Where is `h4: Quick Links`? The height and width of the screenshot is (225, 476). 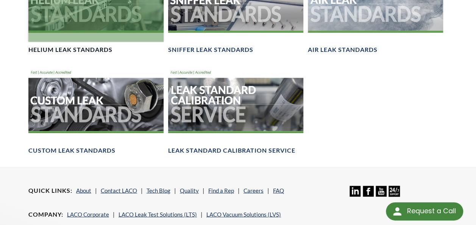 h4: Quick Links is located at coordinates (50, 190).